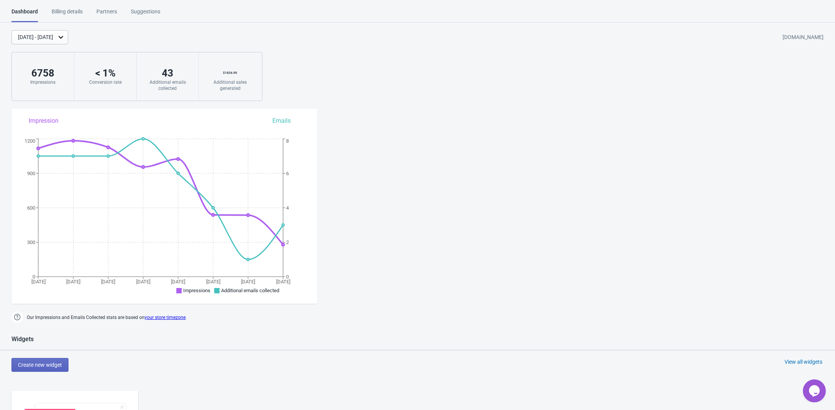 The width and height of the screenshot is (835, 410). What do you see at coordinates (250, 290) in the screenshot?
I see `span: Additional emails collected` at bounding box center [250, 290].